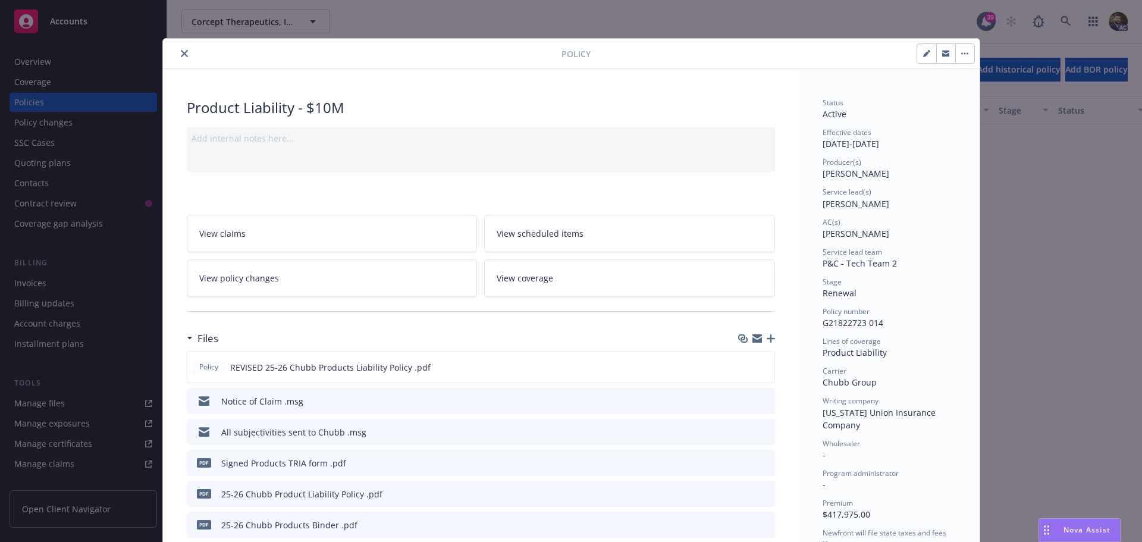 This screenshot has width=1142, height=542. I want to click on span: Writing company, so click(851, 400).